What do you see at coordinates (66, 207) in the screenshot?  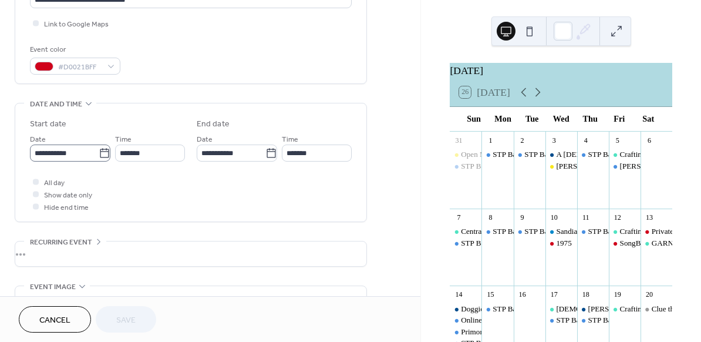 I see `span: Hide end time` at bounding box center [66, 207].